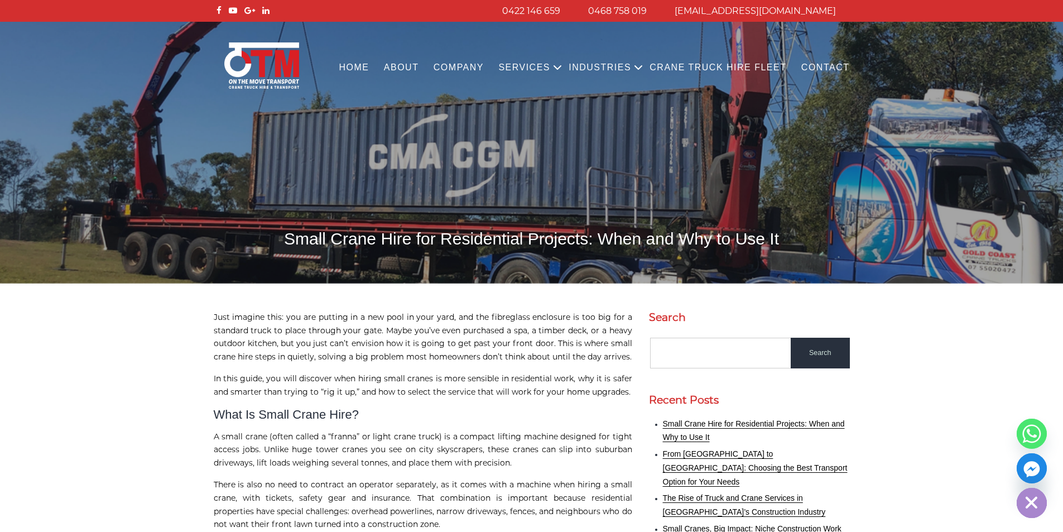 This screenshot has width=1063, height=532. Describe the element at coordinates (423, 504) in the screenshot. I see `p: There is also no need to contract an operator separately, as it comes with a machine when hiring ...` at that location.